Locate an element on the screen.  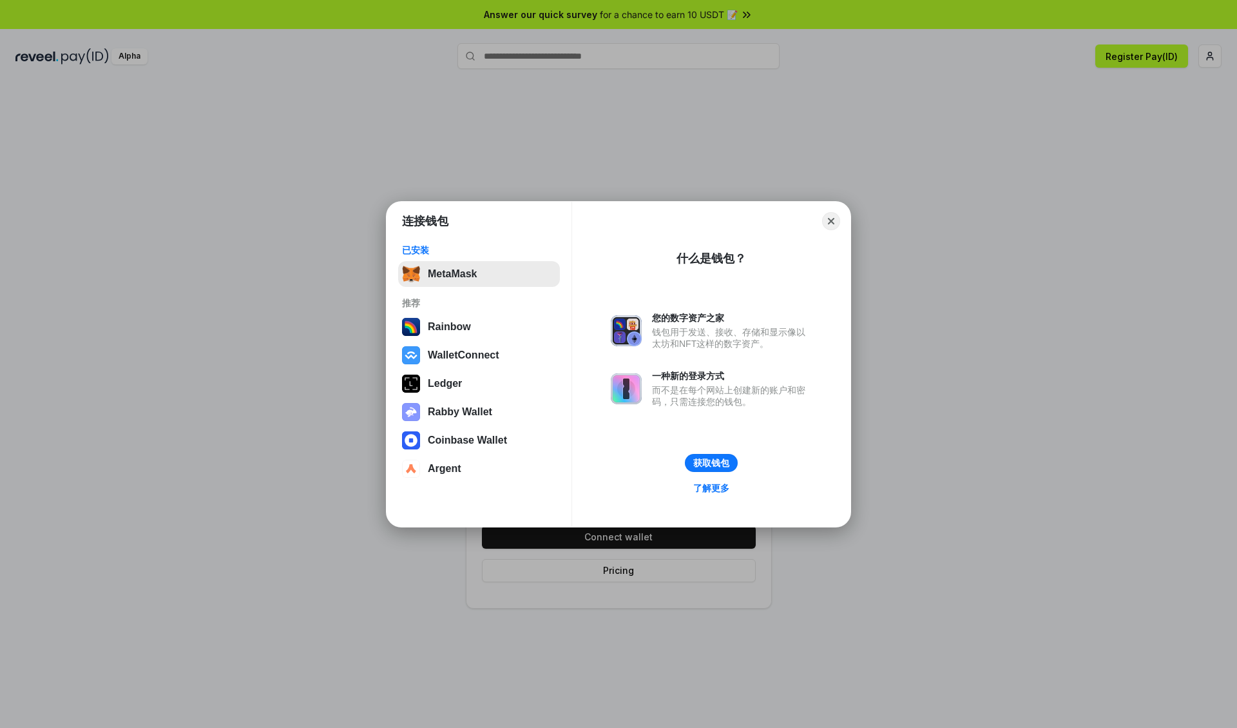
div: 而不是在每个网站上创建新的账户和密码，只需连接您的钱包。 is located at coordinates (732, 396).